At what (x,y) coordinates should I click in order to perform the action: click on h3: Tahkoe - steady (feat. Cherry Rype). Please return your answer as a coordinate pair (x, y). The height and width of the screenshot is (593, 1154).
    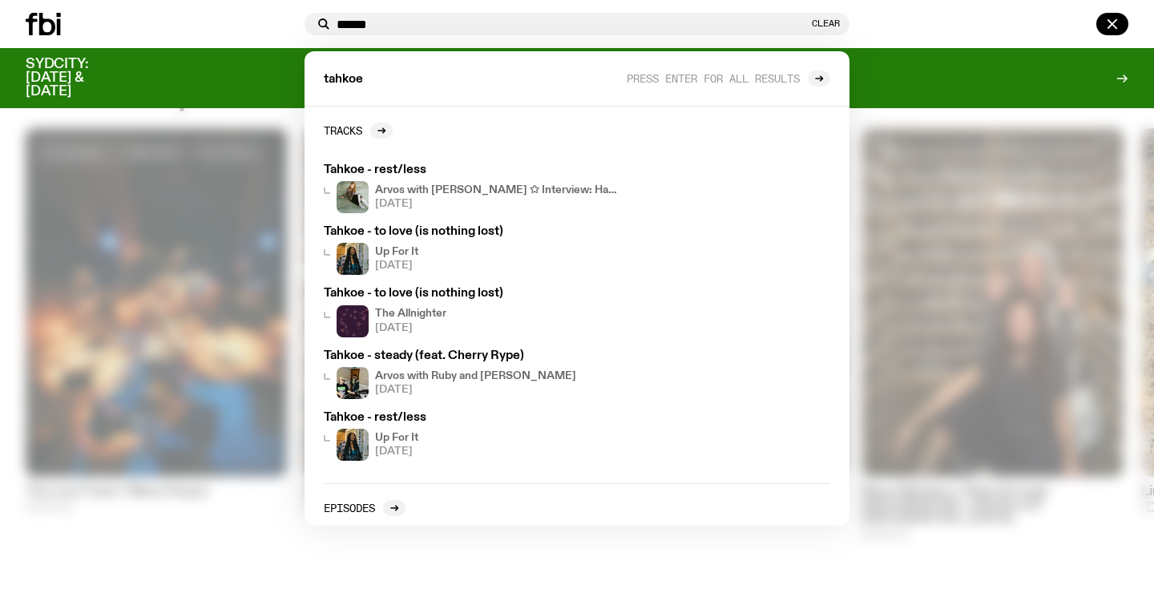
    Looking at the image, I should click on (471, 356).